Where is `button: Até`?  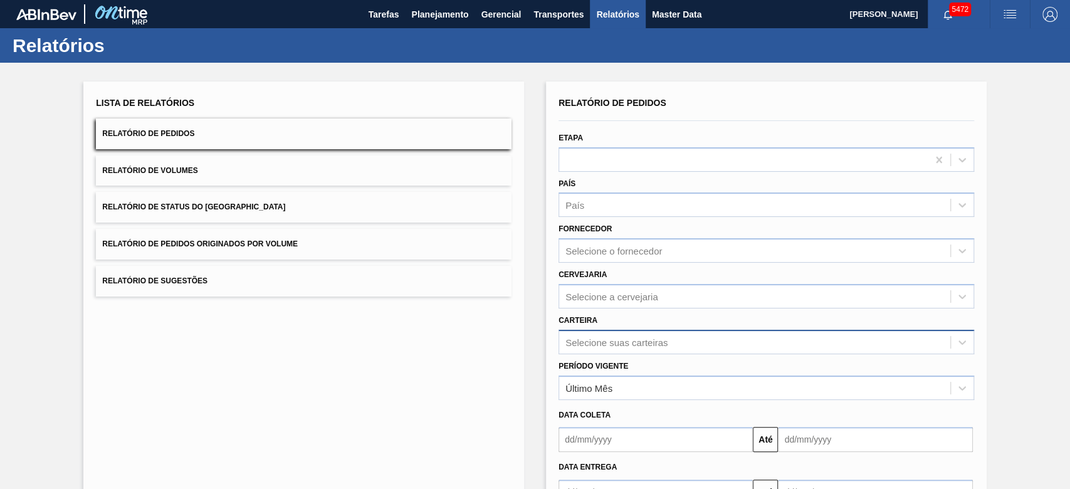 button: Até is located at coordinates (765, 439).